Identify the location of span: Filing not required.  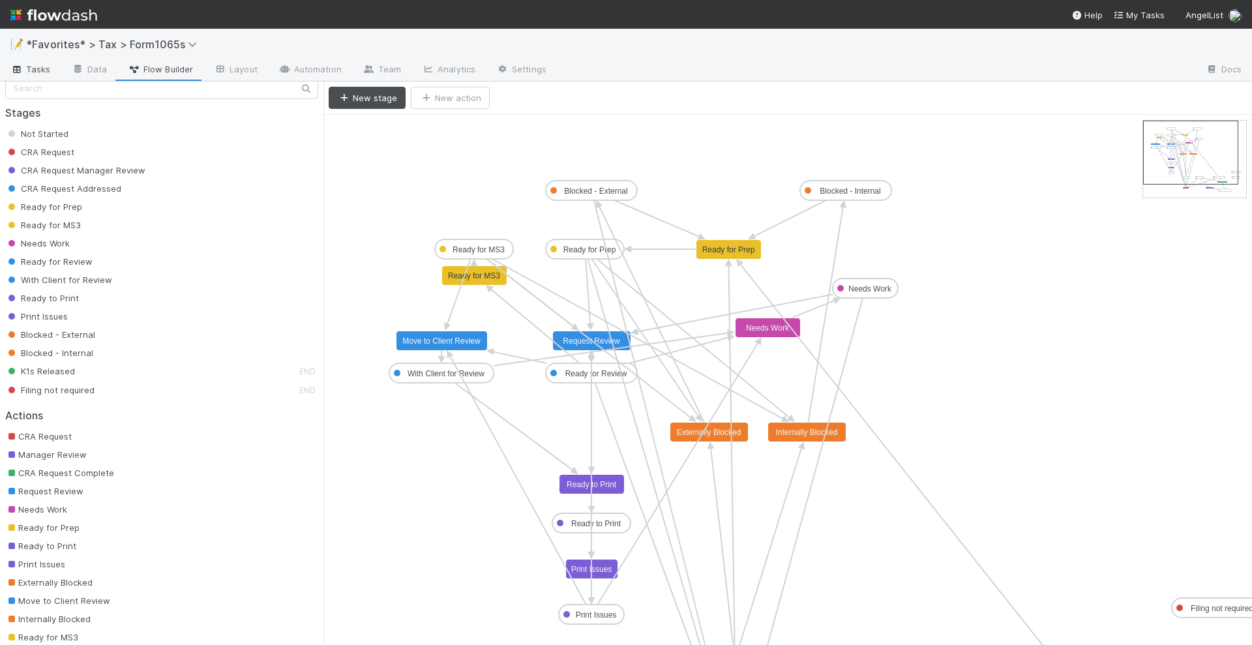
(50, 390).